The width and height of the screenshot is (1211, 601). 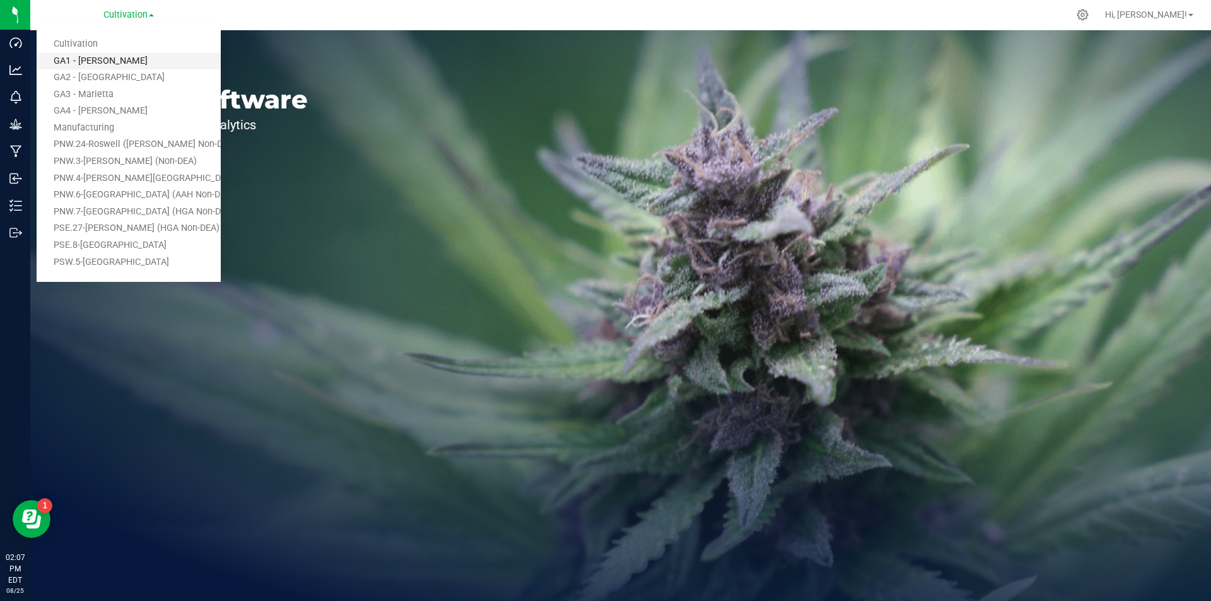 I want to click on inline-svg: Manufacturing, so click(x=16, y=151).